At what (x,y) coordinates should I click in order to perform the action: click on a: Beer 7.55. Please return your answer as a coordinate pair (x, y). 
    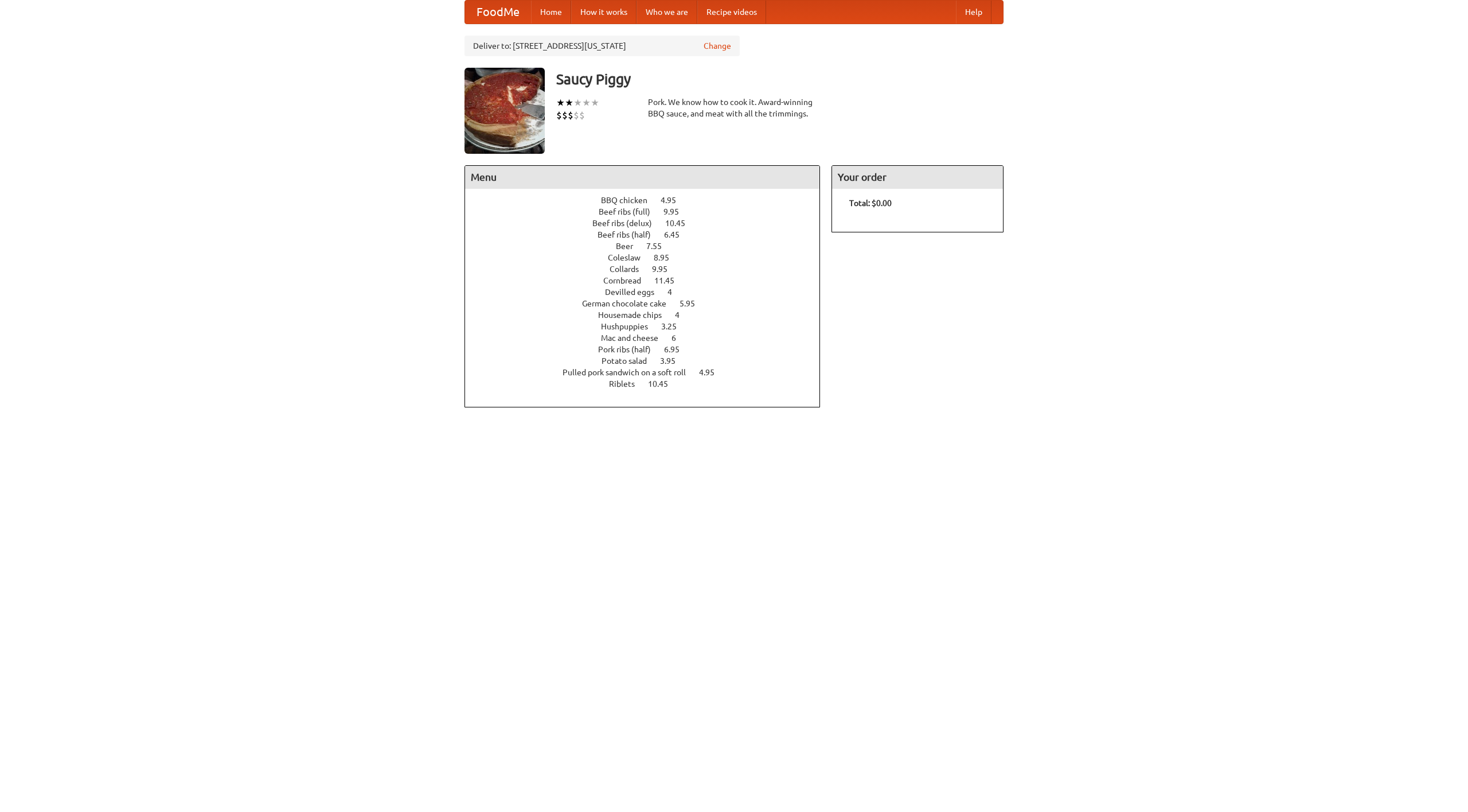
    Looking at the image, I should click on (649, 246).